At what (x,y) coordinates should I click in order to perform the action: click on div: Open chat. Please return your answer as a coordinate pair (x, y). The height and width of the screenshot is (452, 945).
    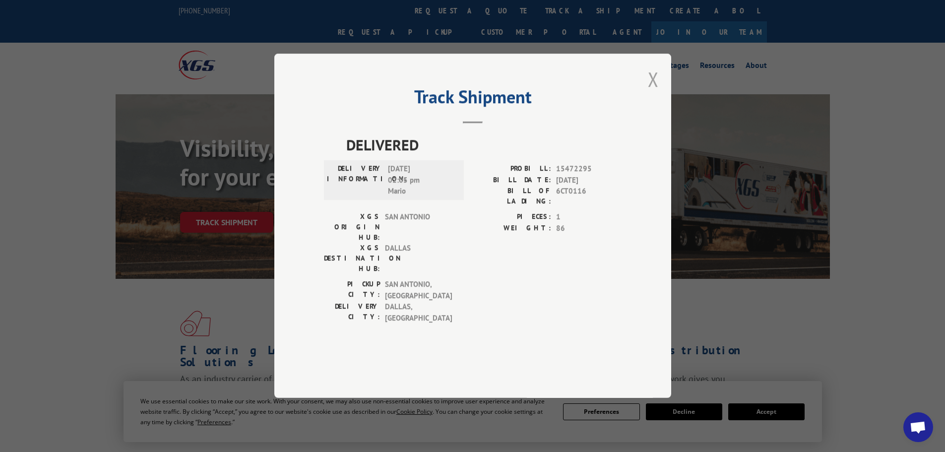
    Looking at the image, I should click on (918, 427).